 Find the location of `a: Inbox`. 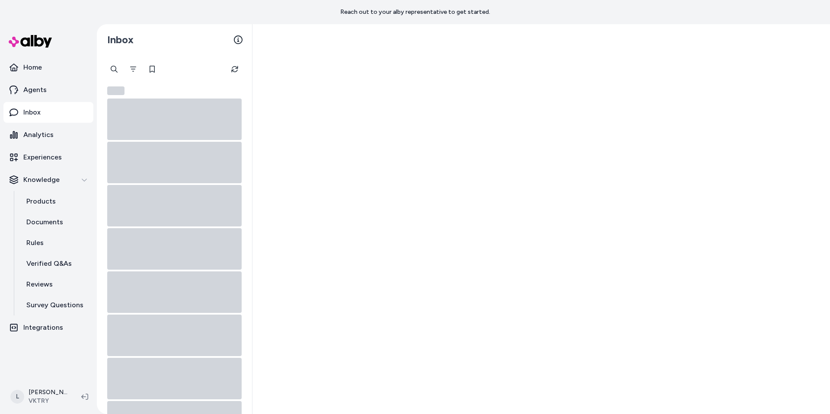

a: Inbox is located at coordinates (48, 112).